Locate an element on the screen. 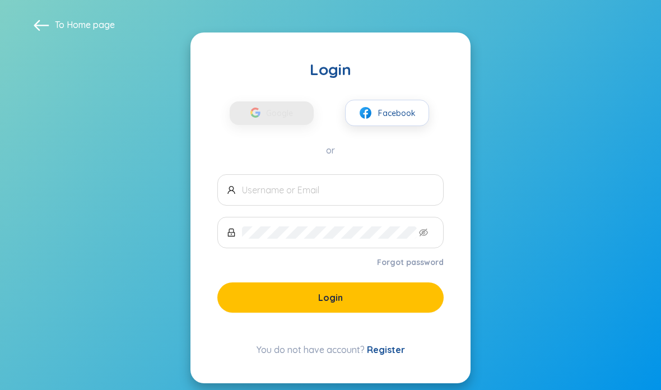 The width and height of the screenshot is (661, 390). span: Facebook is located at coordinates (396, 113).